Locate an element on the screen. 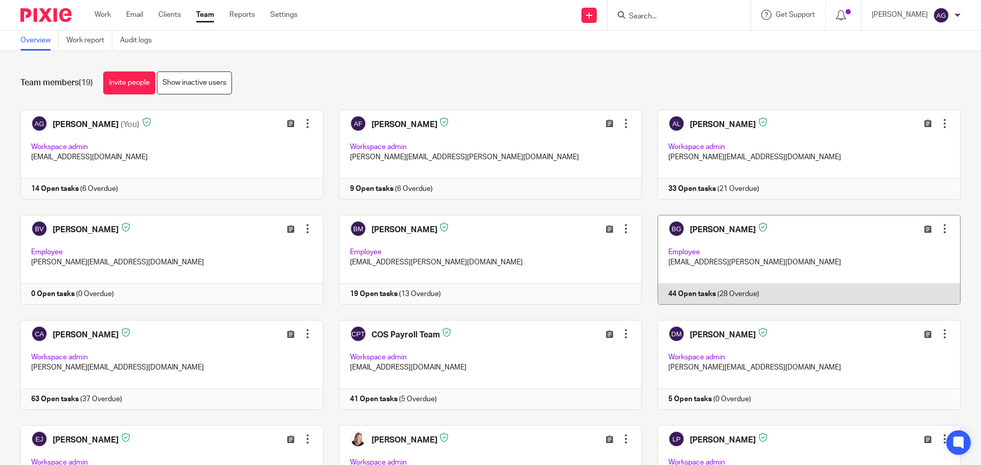  a: Clients is located at coordinates (170, 15).